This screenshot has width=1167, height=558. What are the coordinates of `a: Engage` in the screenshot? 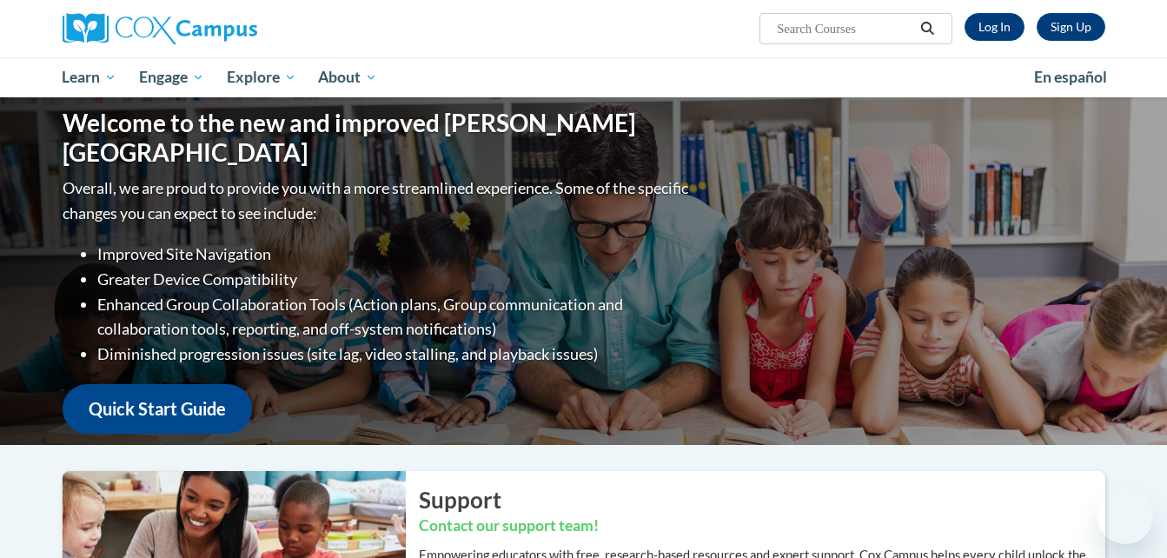 It's located at (171, 77).